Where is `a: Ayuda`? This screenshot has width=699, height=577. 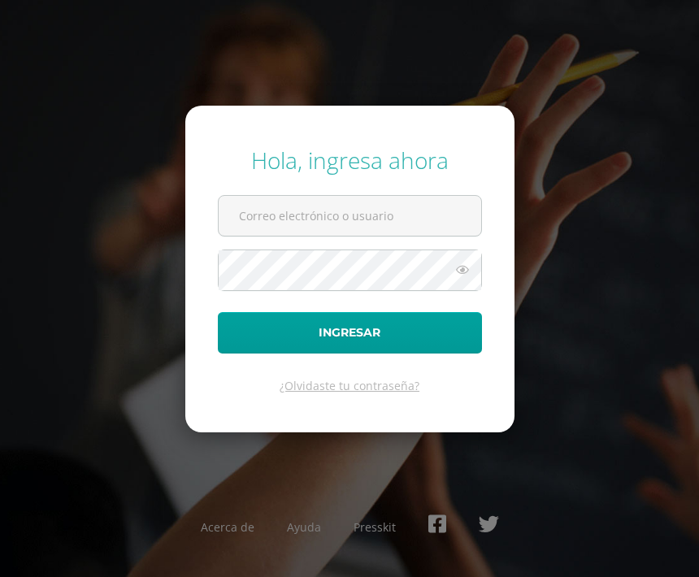
a: Ayuda is located at coordinates (304, 527).